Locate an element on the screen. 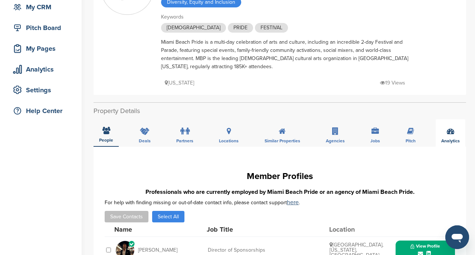 This screenshot has height=255, width=475. div: Help Center is located at coordinates (43, 111).